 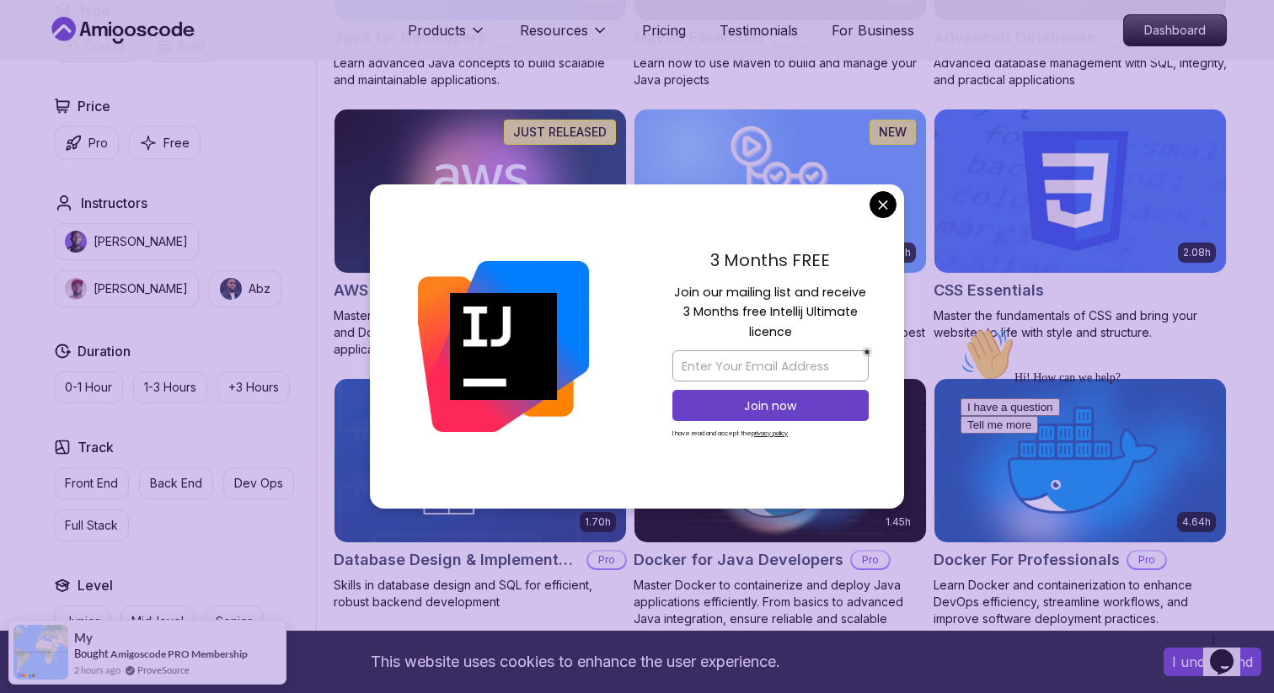 What do you see at coordinates (176, 143) in the screenshot?
I see `p: Free` at bounding box center [176, 143].